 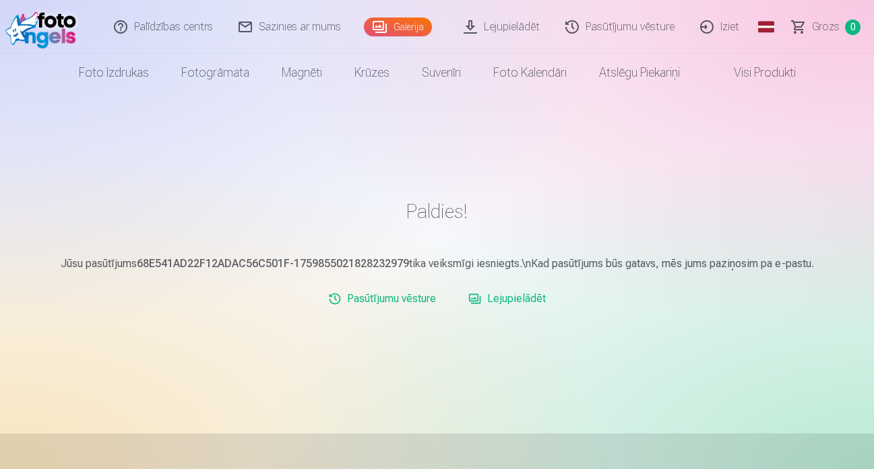 I want to click on a: Visi produkti, so click(x=754, y=73).